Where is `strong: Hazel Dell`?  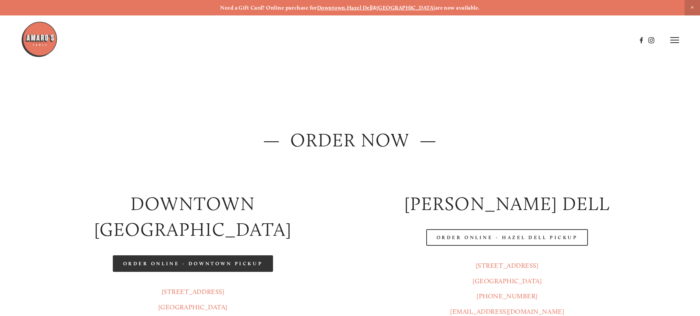
strong: Hazel Dell is located at coordinates (360, 8).